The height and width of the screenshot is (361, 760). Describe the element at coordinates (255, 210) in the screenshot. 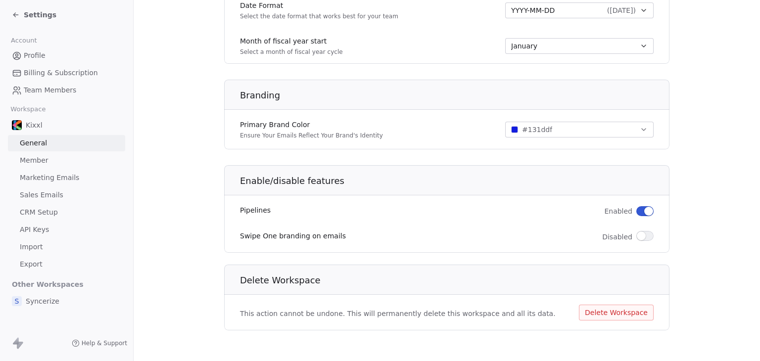

I see `label: Pipelines` at that location.